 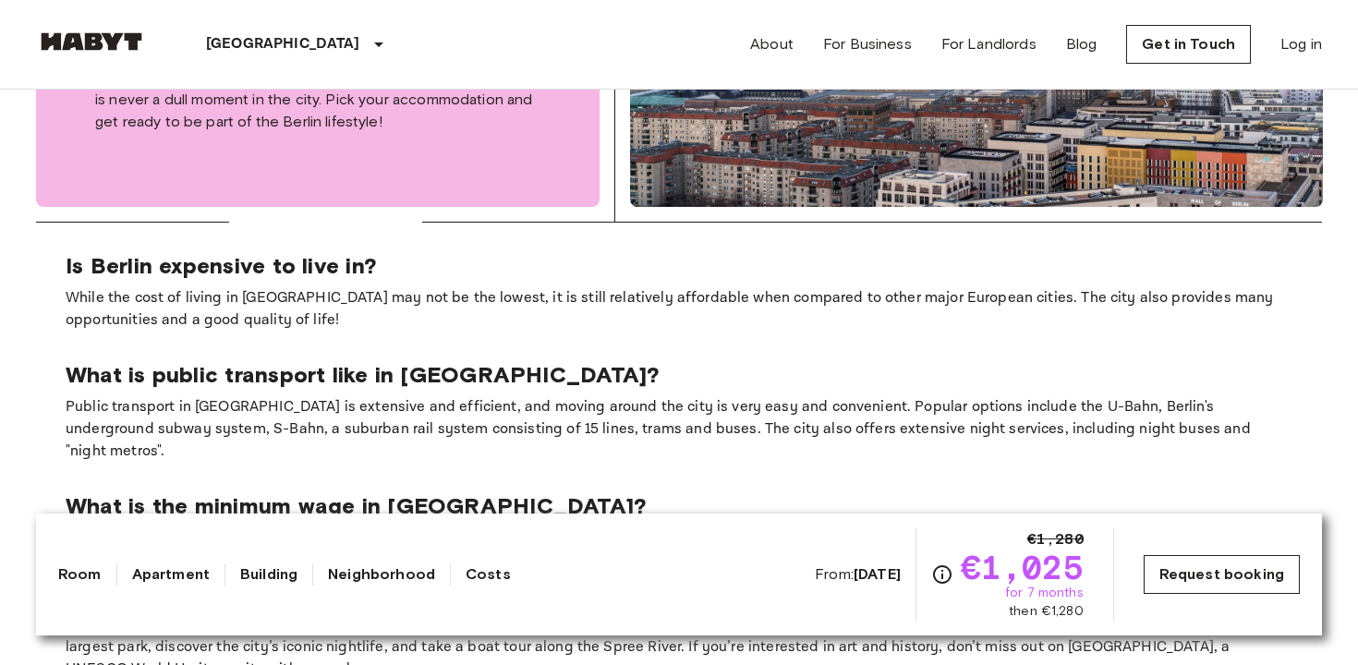 What do you see at coordinates (988, 44) in the screenshot?
I see `a: For Landlords` at bounding box center [988, 44].